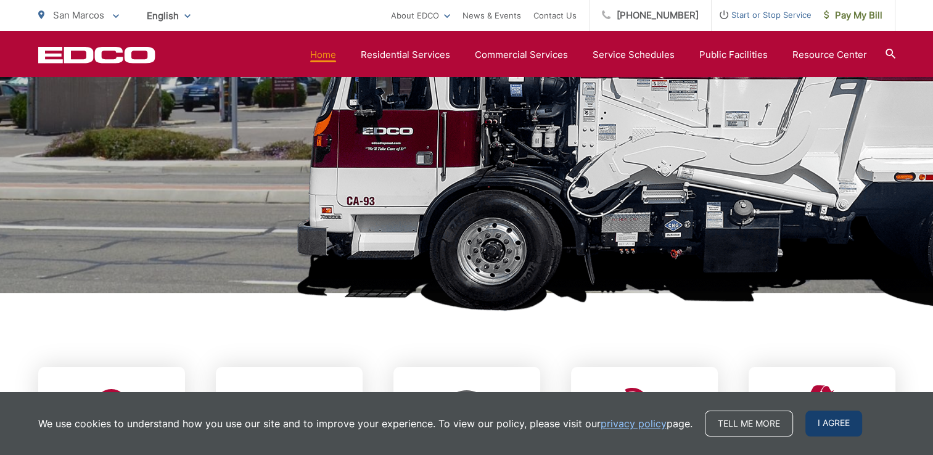 The width and height of the screenshot is (933, 455). I want to click on span: English, so click(168, 15).